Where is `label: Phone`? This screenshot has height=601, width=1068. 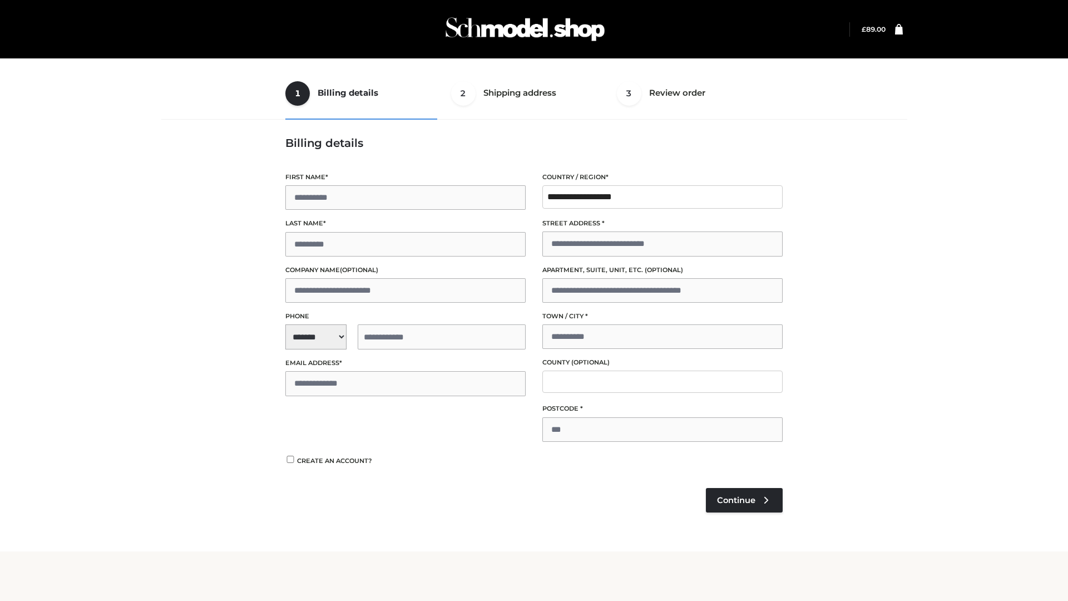
label: Phone is located at coordinates (406, 316).